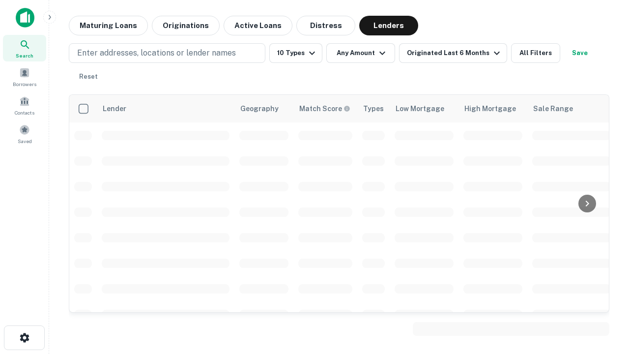 The width and height of the screenshot is (629, 354). What do you see at coordinates (493, 109) in the screenshot?
I see `th: High Mortgage` at bounding box center [493, 109].